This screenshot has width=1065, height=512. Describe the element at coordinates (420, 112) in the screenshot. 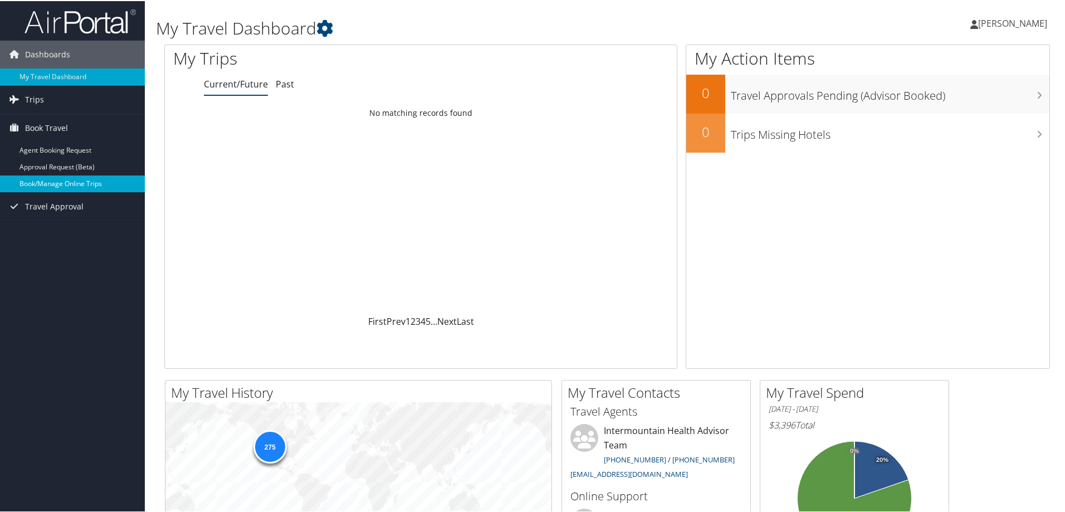

I see `td: No matching records found` at that location.